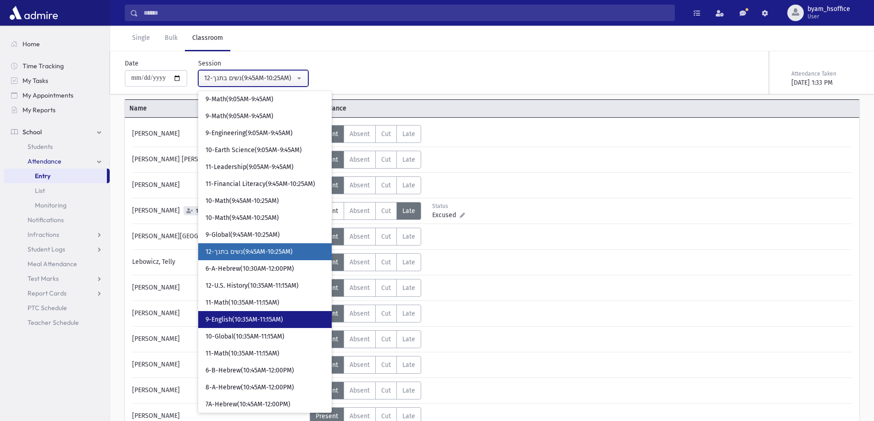 Image resolution: width=874 pixels, height=421 pixels. Describe the element at coordinates (56, 161) in the screenshot. I see `a: Attendance` at that location.